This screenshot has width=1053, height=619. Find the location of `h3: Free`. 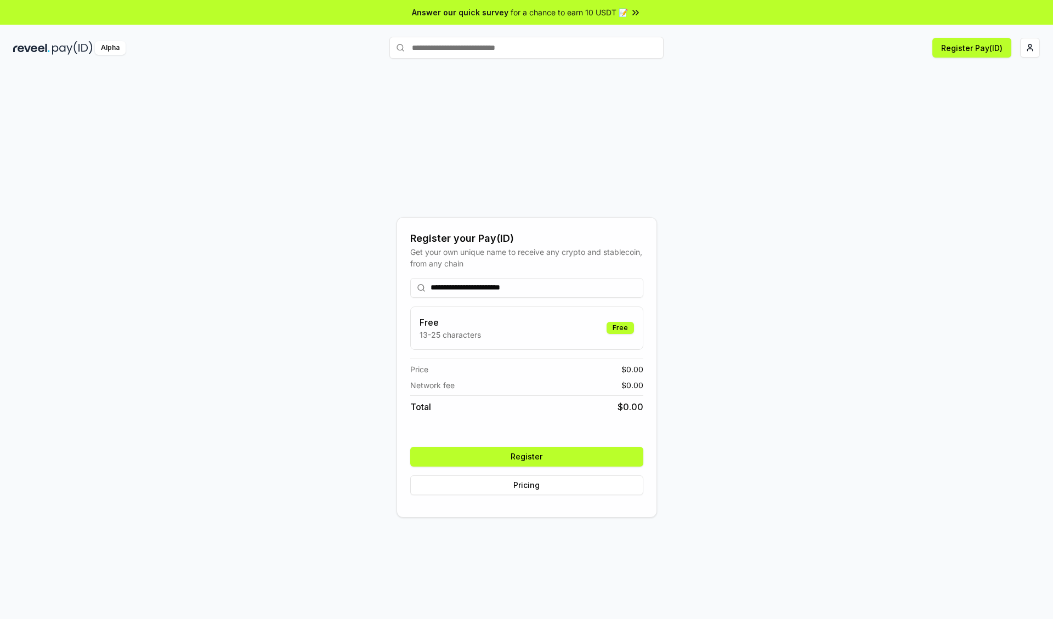

h3: Free is located at coordinates (450, 323).